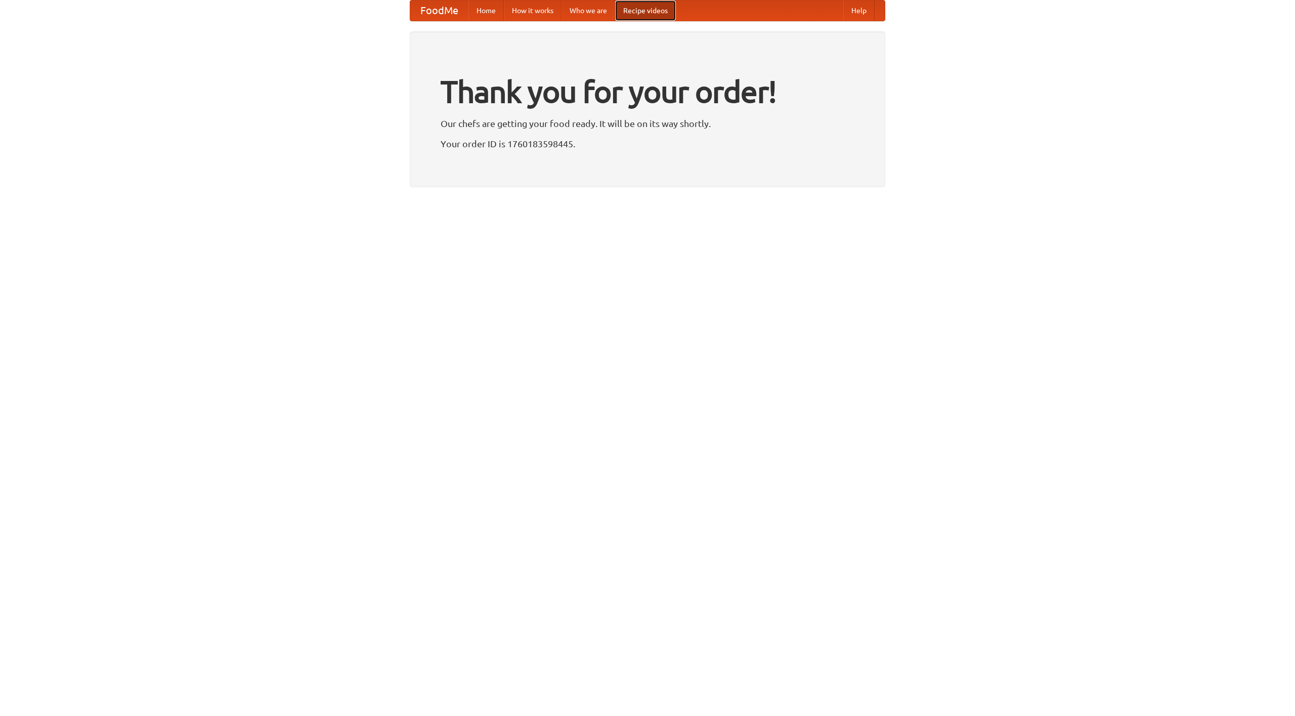 The image size is (1295, 716). What do you see at coordinates (646, 11) in the screenshot?
I see `a: Recipe videos` at bounding box center [646, 11].